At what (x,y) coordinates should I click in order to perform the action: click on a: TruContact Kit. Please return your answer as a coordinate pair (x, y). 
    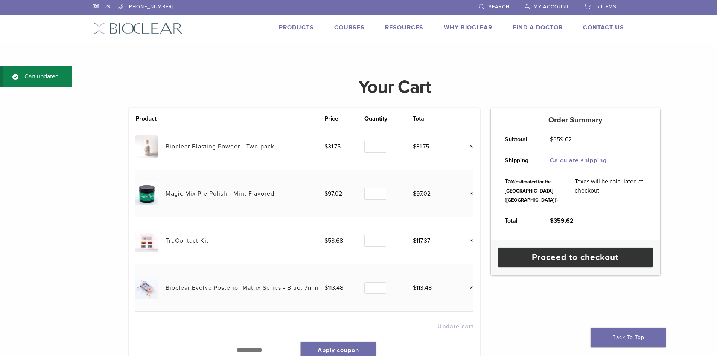
    Looking at the image, I should click on (187, 241).